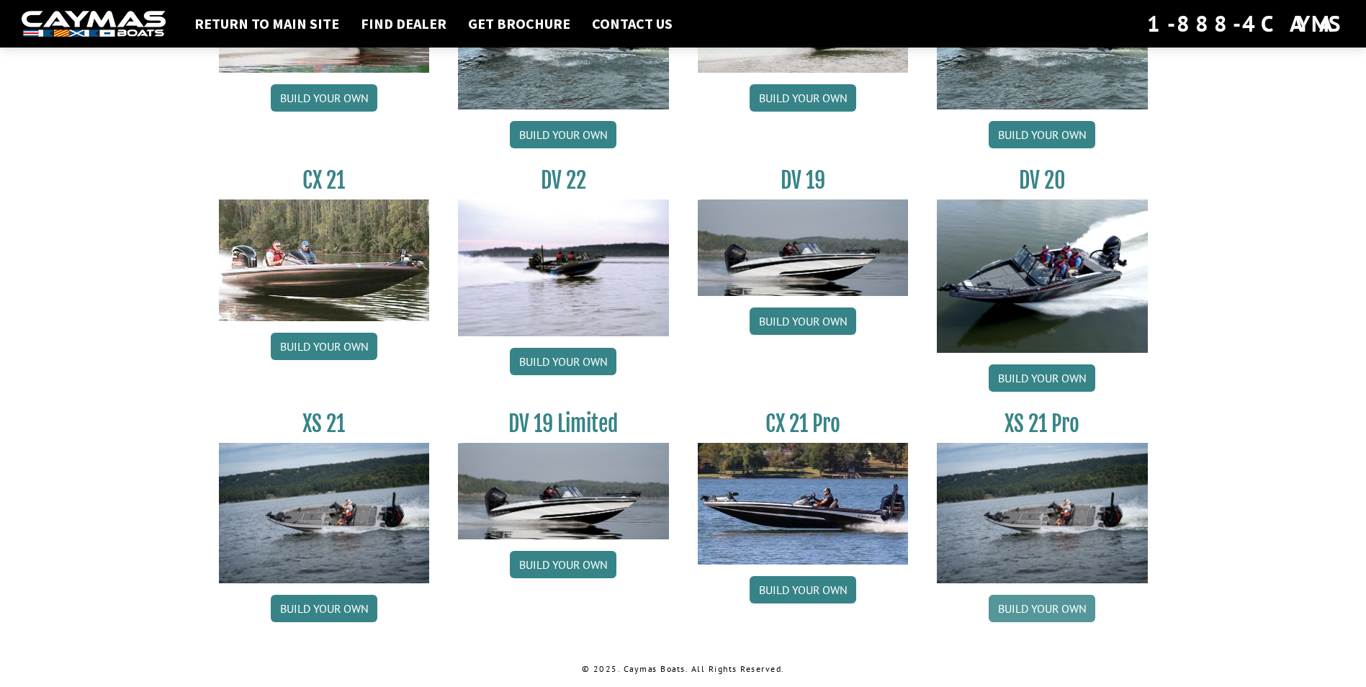  Describe the element at coordinates (563, 423) in the screenshot. I see `h3: DV 19 Limited` at that location.